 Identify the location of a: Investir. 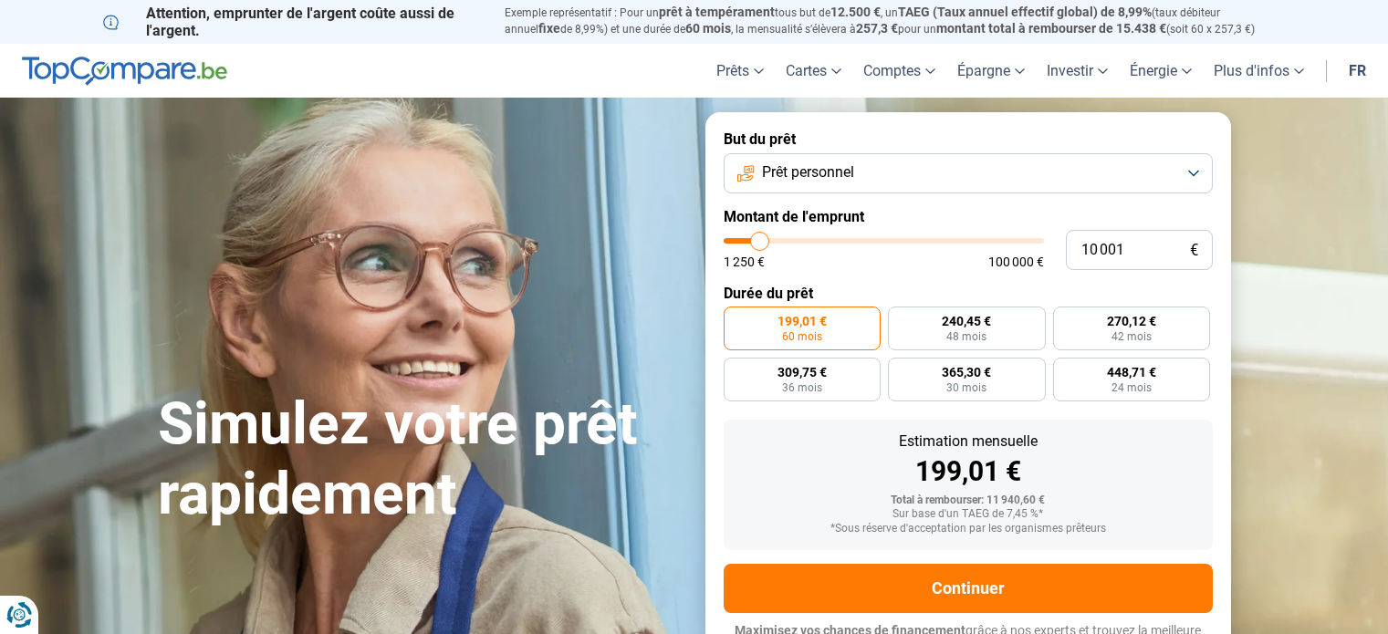
(1076, 70).